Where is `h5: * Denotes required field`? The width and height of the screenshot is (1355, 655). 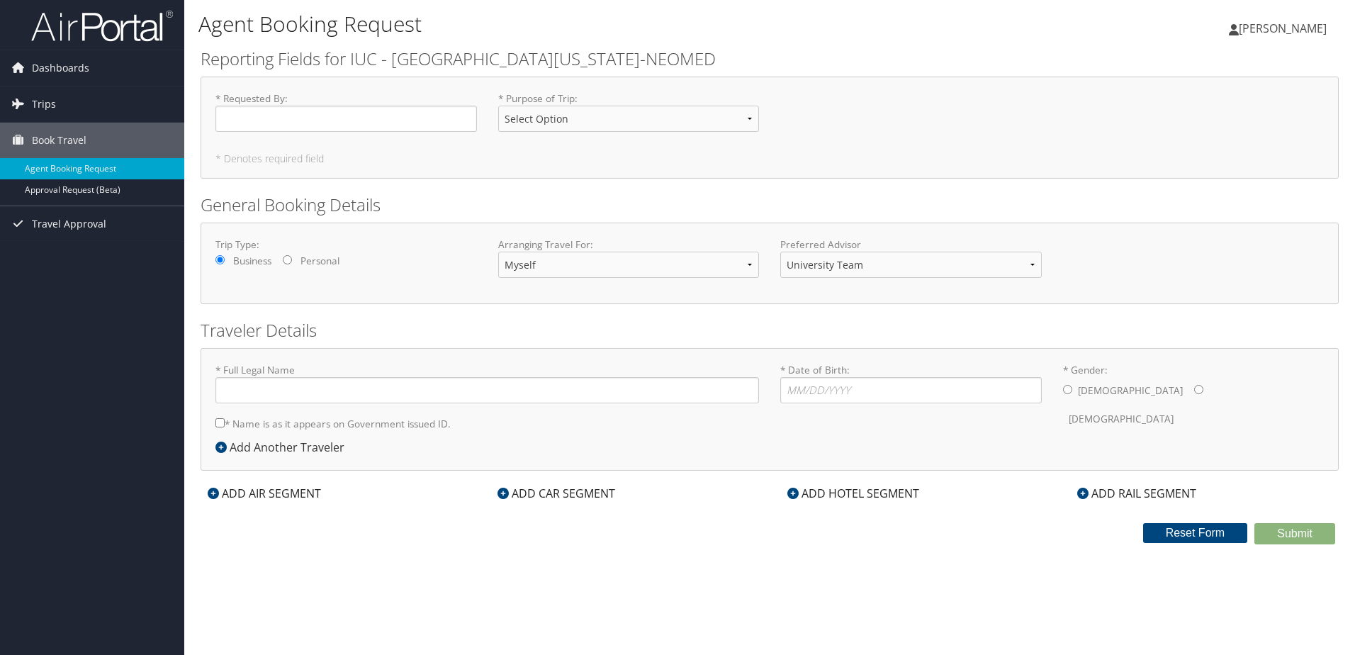 h5: * Denotes required field is located at coordinates (769, 159).